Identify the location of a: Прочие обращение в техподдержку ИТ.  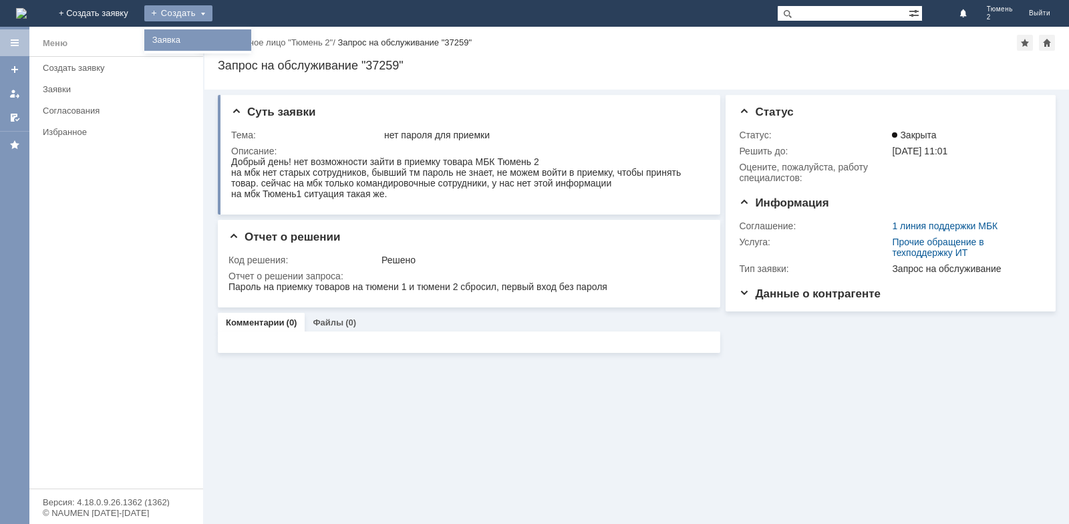
(937, 247).